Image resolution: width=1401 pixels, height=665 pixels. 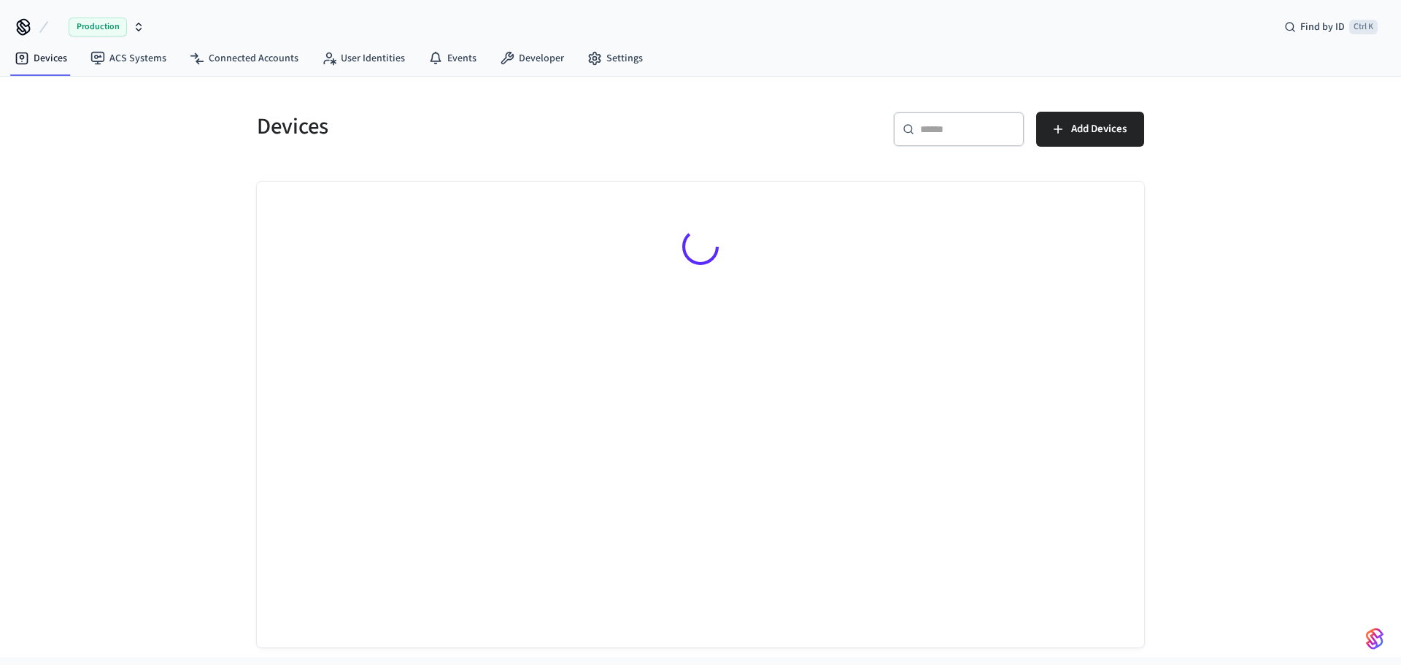 What do you see at coordinates (1322, 27) in the screenshot?
I see `span: Find by ID` at bounding box center [1322, 27].